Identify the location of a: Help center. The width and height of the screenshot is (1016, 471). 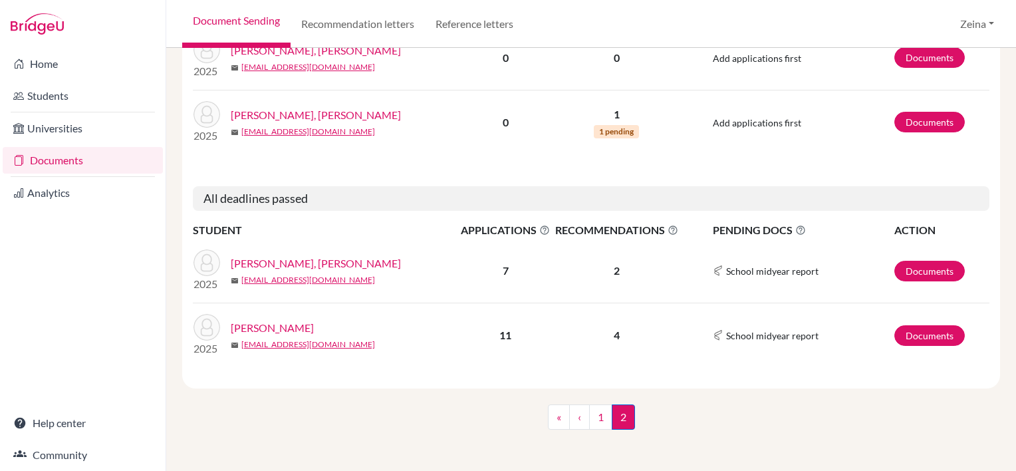
(82, 423).